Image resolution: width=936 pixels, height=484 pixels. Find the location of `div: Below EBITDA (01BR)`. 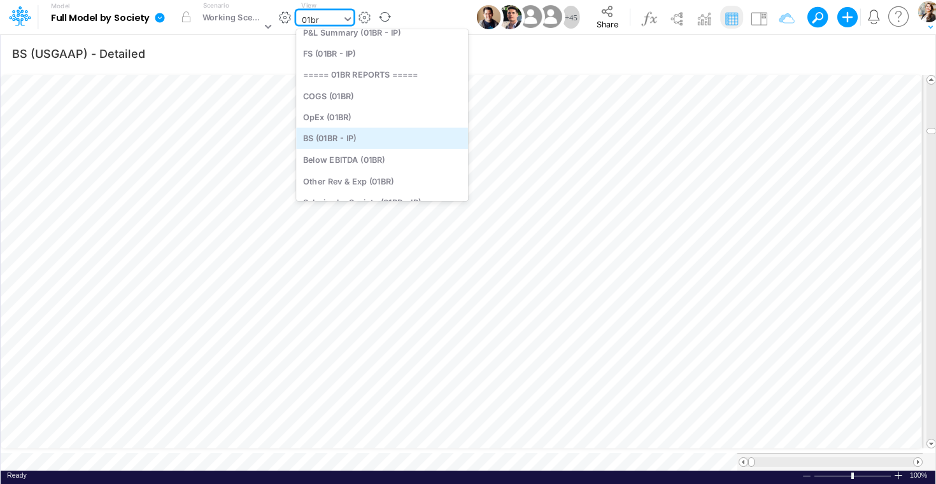

div: Below EBITDA (01BR) is located at coordinates (382, 159).